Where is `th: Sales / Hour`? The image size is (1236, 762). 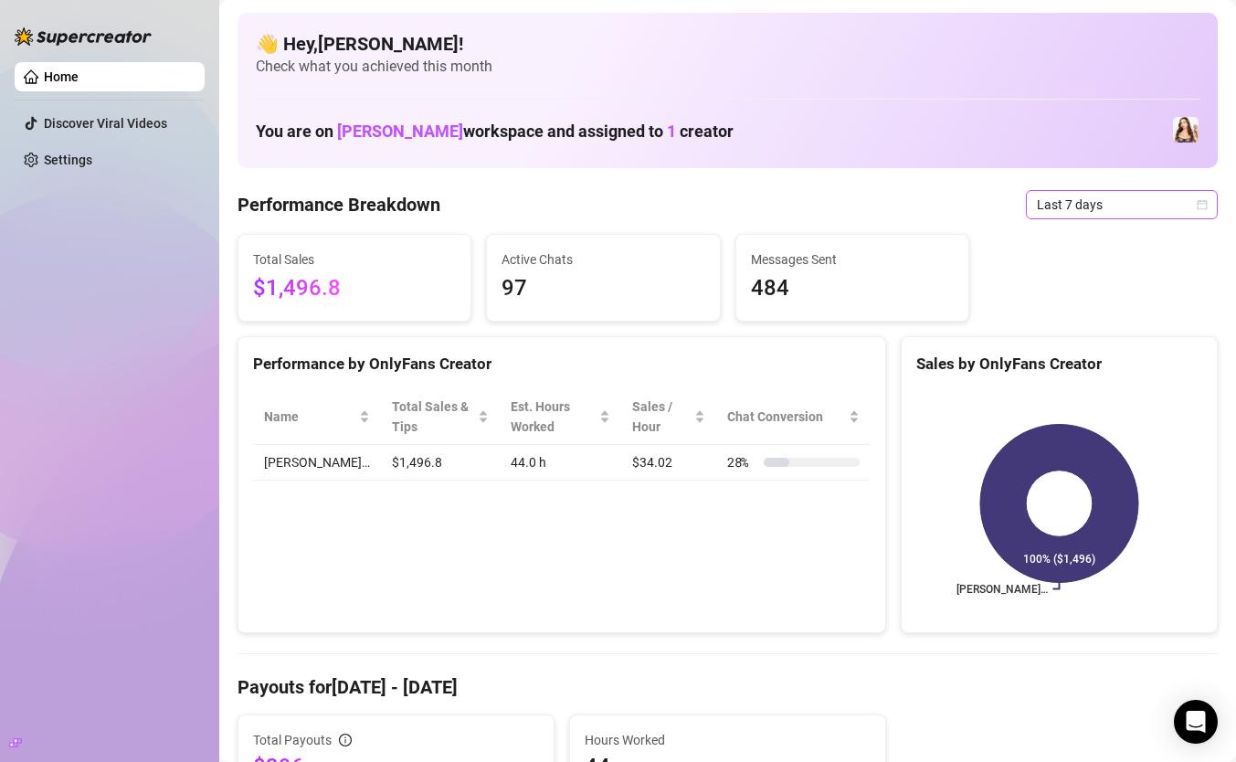 th: Sales / Hour is located at coordinates (669, 417).